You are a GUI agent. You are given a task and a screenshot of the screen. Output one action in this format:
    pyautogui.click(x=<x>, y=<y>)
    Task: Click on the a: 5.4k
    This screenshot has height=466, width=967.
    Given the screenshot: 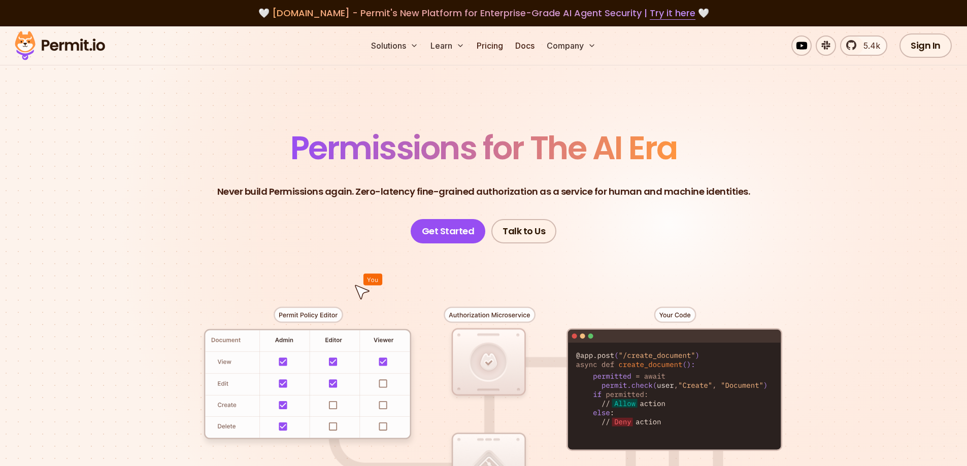 What is the action you would take?
    pyautogui.click(x=863, y=46)
    